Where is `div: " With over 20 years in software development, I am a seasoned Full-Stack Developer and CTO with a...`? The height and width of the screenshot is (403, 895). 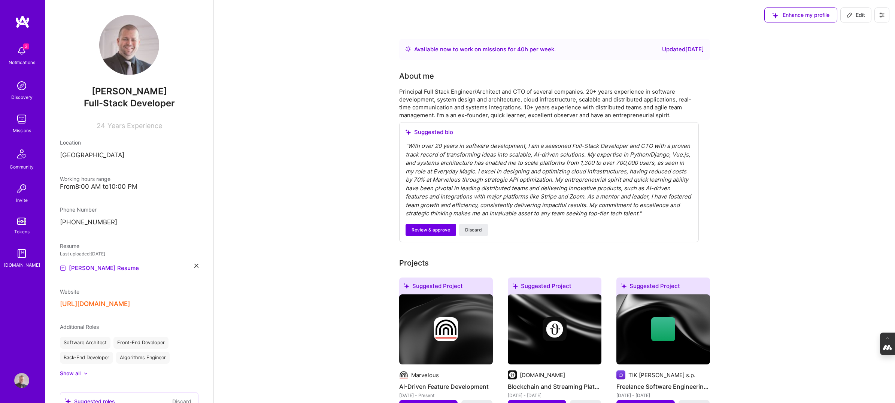
div: " With over 20 years in software development, I am a seasoned Full-Stack Developer and CTO with a... is located at coordinates (549, 180).